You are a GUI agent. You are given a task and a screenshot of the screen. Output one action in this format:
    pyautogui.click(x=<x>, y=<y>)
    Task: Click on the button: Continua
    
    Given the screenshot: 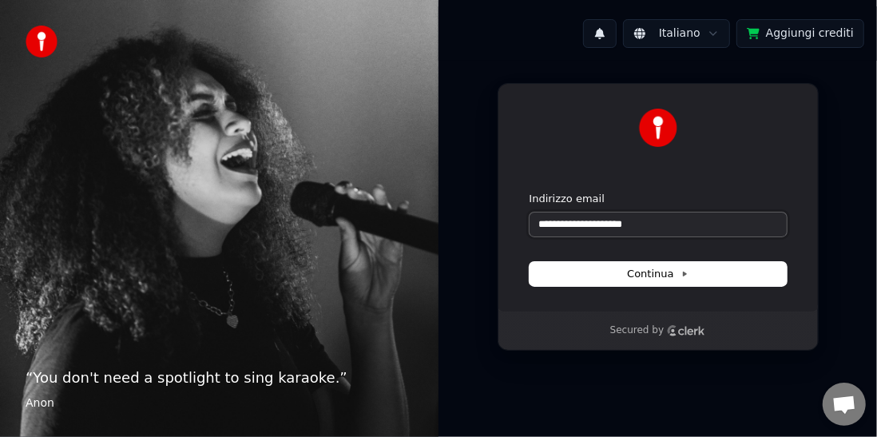 What is the action you would take?
    pyautogui.click(x=658, y=274)
    